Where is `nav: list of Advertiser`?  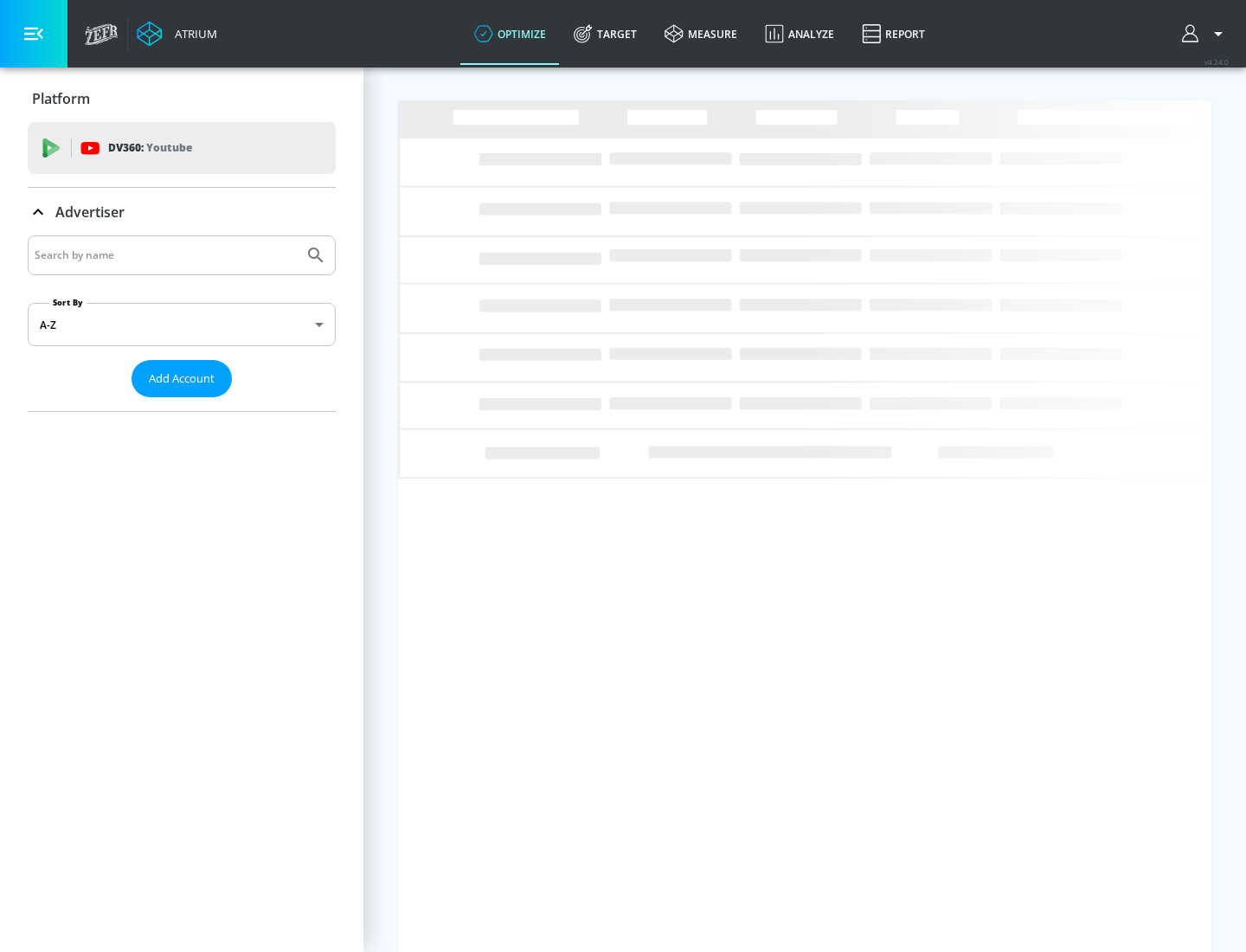
nav: list of Advertiser is located at coordinates (182, 404).